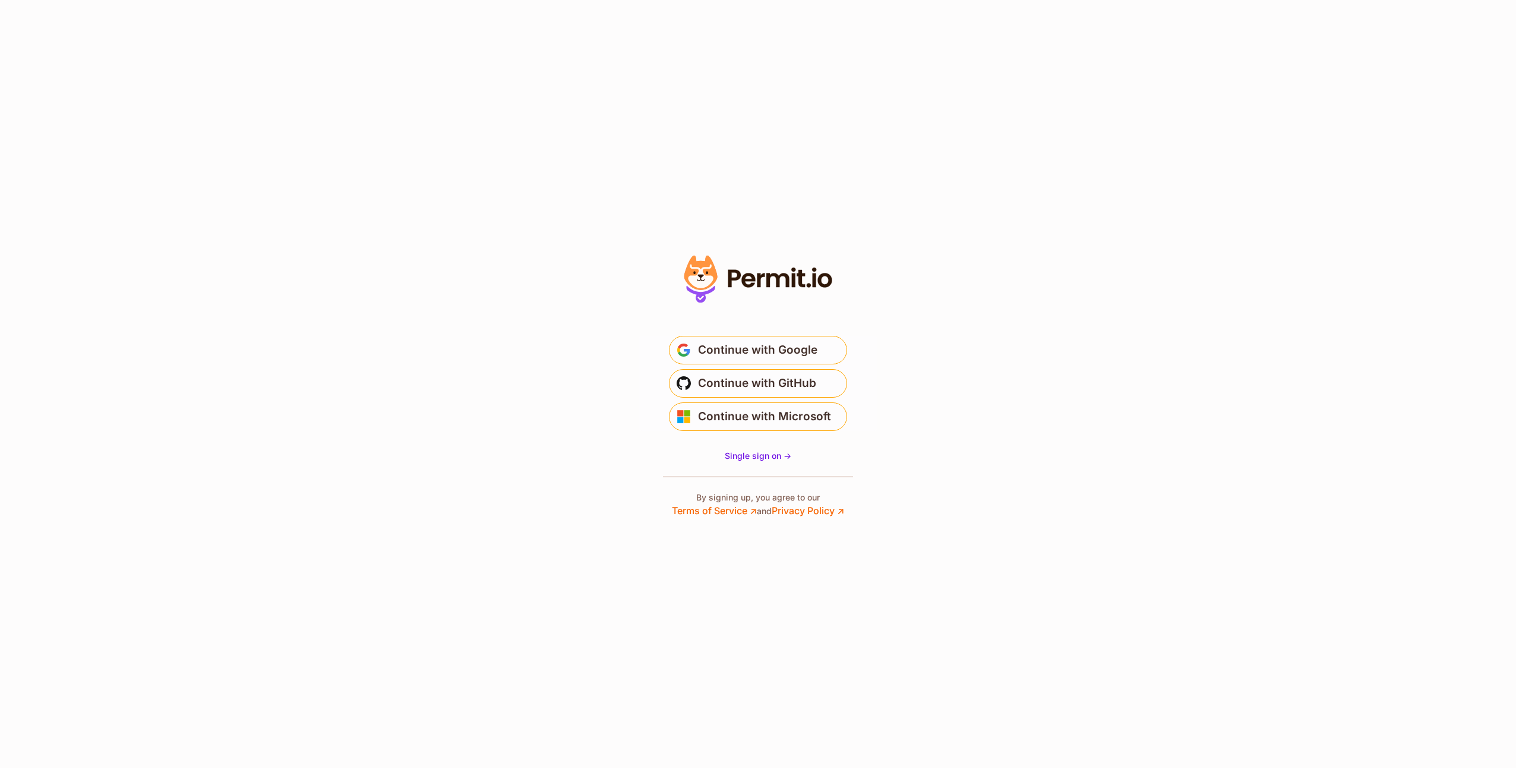 Image resolution: width=1516 pixels, height=768 pixels. Describe the element at coordinates (758, 504) in the screenshot. I see `p: By signing up, you agree to our and` at that location.